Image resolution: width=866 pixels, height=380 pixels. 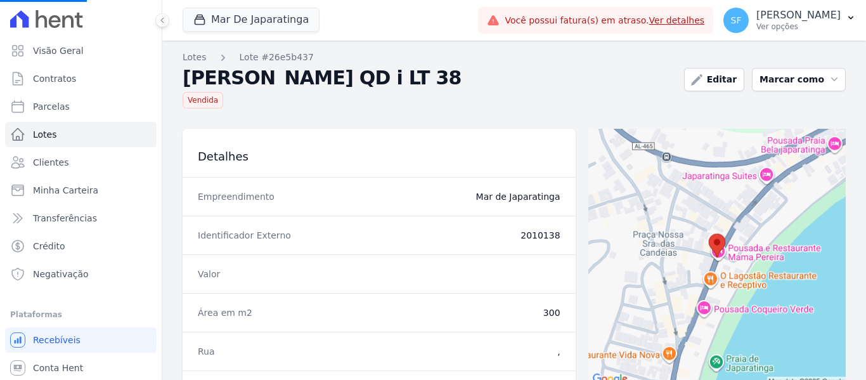 What do you see at coordinates (255, 313) in the screenshot?
I see `dt: Área em m2` at bounding box center [255, 313].